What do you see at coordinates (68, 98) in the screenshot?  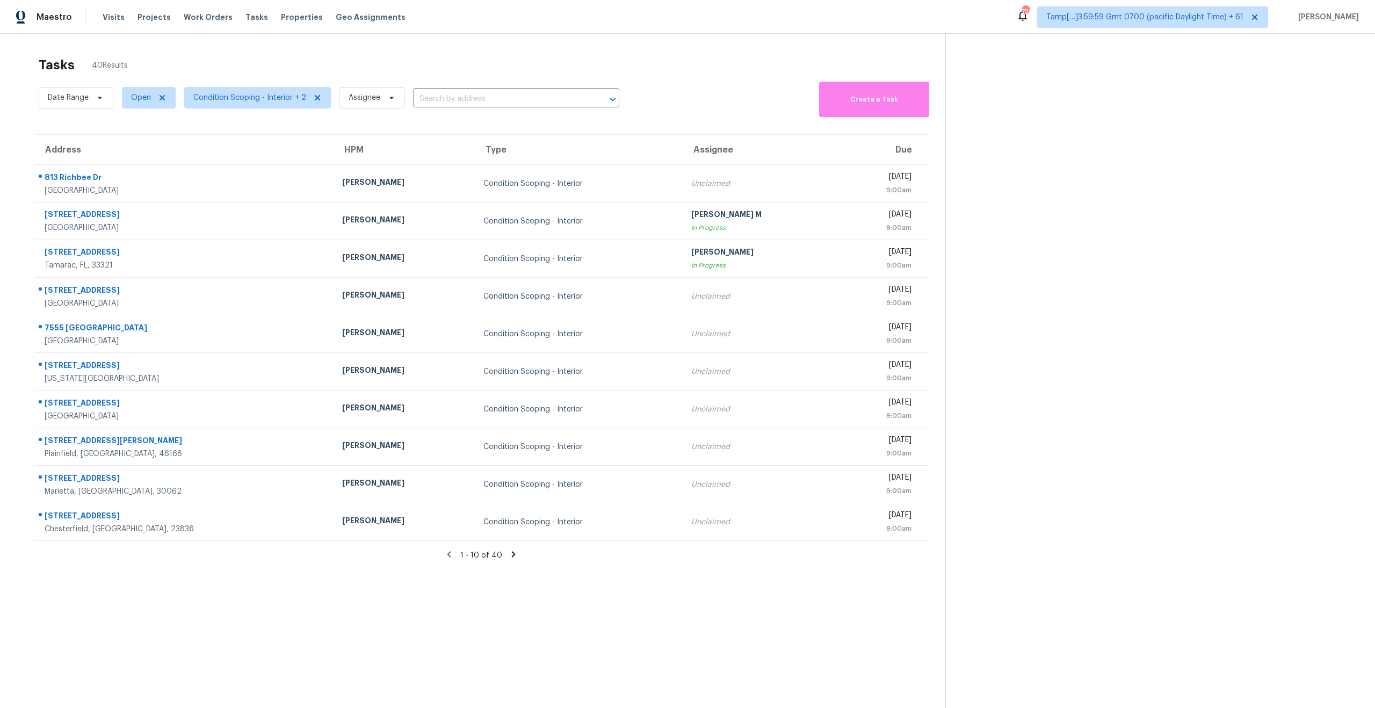 I see `span: Date Range` at bounding box center [68, 98].